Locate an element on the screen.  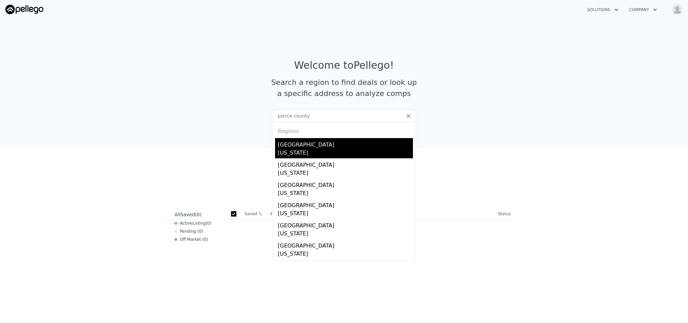
button: Company is located at coordinates (643, 10).